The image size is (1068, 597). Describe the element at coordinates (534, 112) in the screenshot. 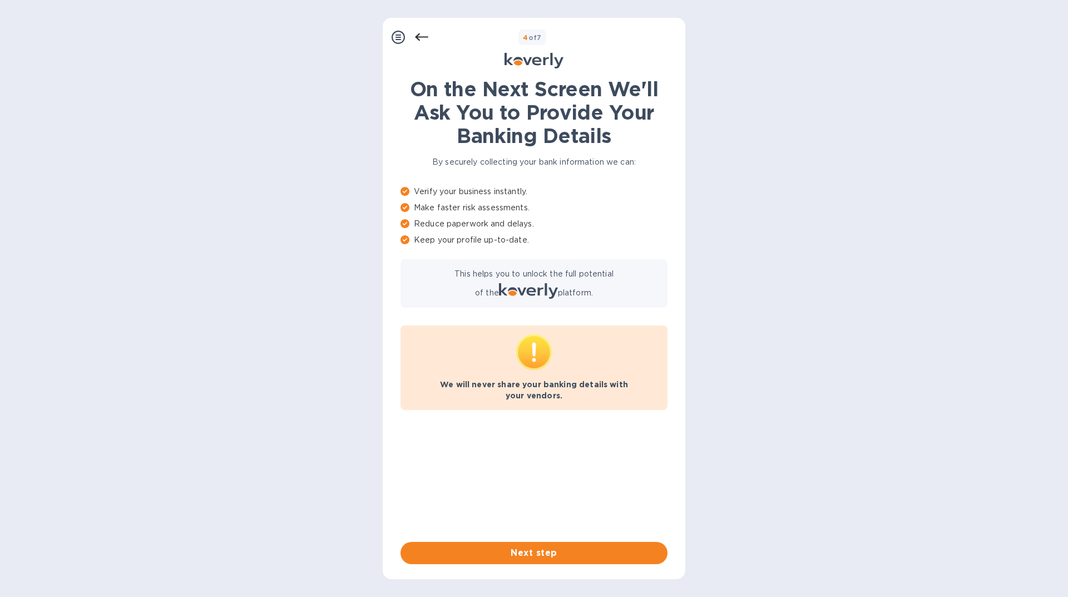

I see `h1: On the Next Screen We'll Ask You to Provide Your Banking Details` at that location.